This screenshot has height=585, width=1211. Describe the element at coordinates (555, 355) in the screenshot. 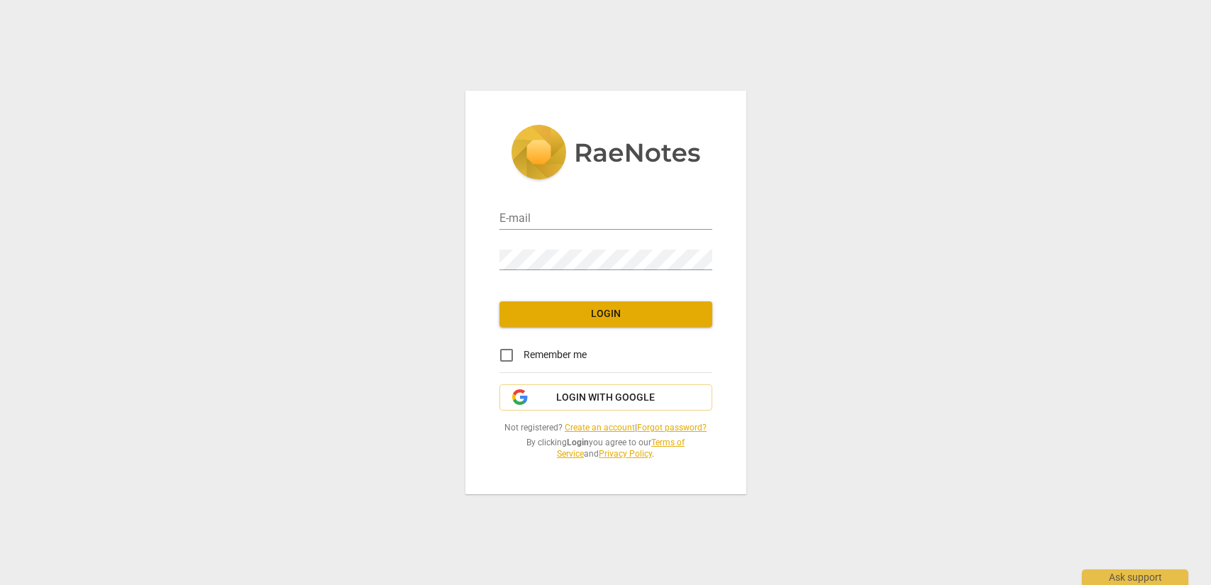

I see `span: Remember me` at that location.